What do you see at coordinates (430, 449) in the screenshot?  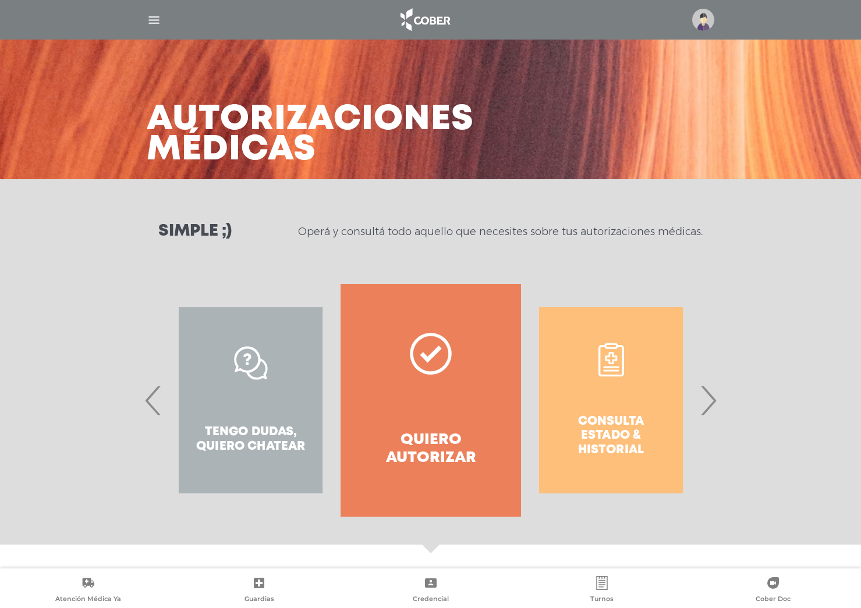 I see `h4: Quiero autorizar` at bounding box center [430, 449].